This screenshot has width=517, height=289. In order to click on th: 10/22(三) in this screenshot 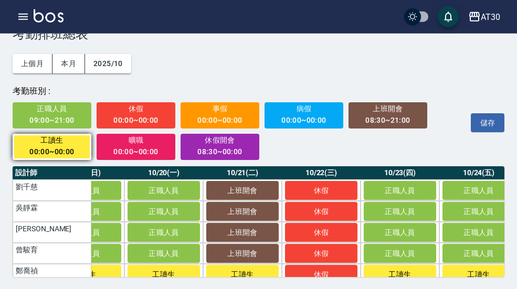, I will do `click(321, 173)`.